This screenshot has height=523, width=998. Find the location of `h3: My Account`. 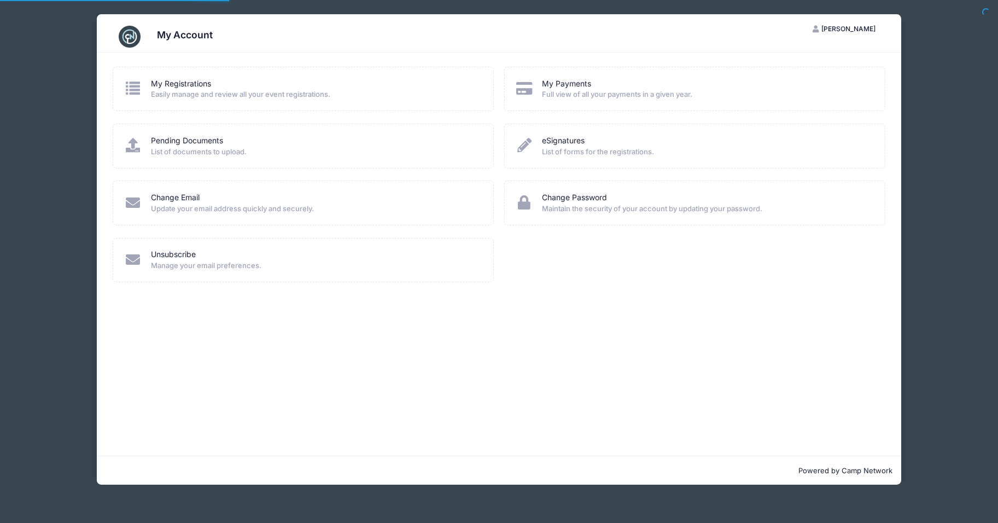

h3: My Account is located at coordinates (185, 34).